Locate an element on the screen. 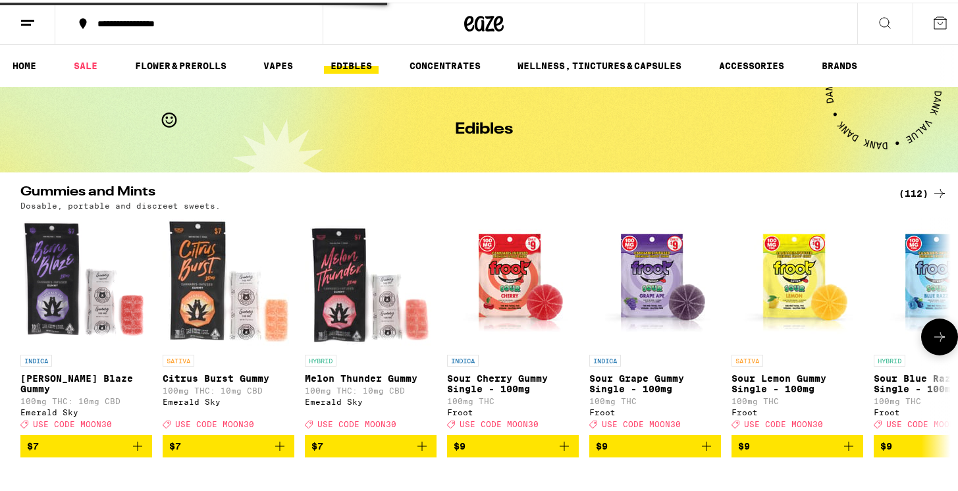  a: WELLNESS, TINCTURES & CAPSULES is located at coordinates (599, 63).